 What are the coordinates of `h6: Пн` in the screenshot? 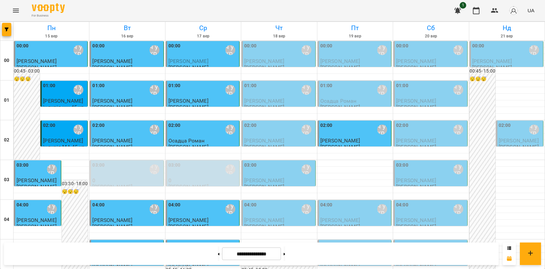 It's located at (51, 28).